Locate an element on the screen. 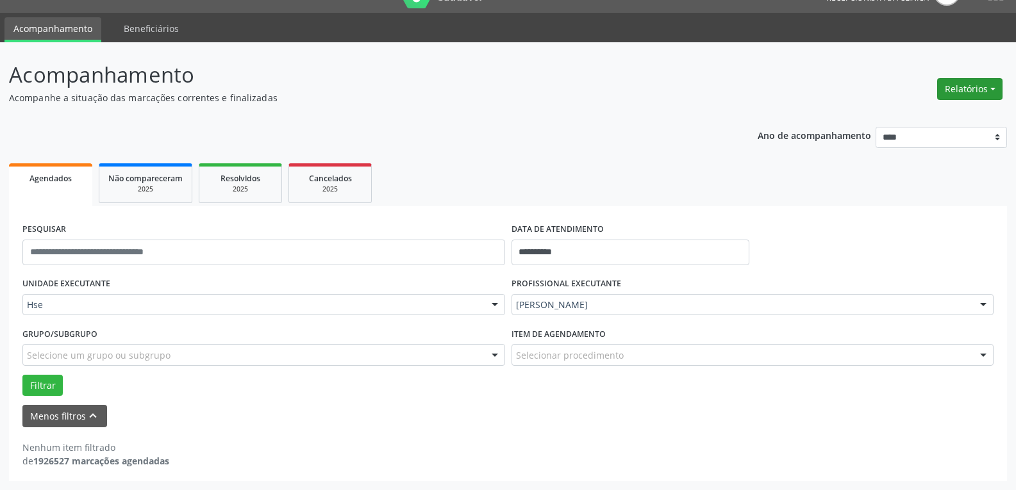 The image size is (1016, 490). p: Ano de acompanhamento is located at coordinates (814, 135).